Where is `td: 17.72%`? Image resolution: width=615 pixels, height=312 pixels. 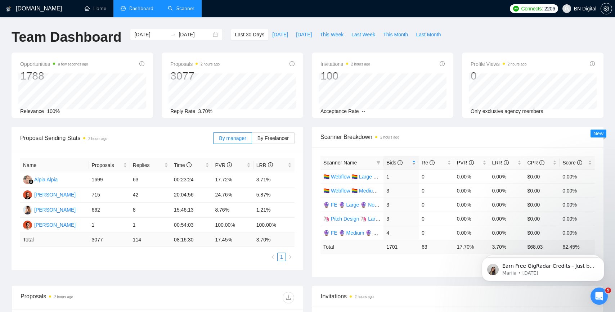
td: 17.72% is located at coordinates (233, 180).